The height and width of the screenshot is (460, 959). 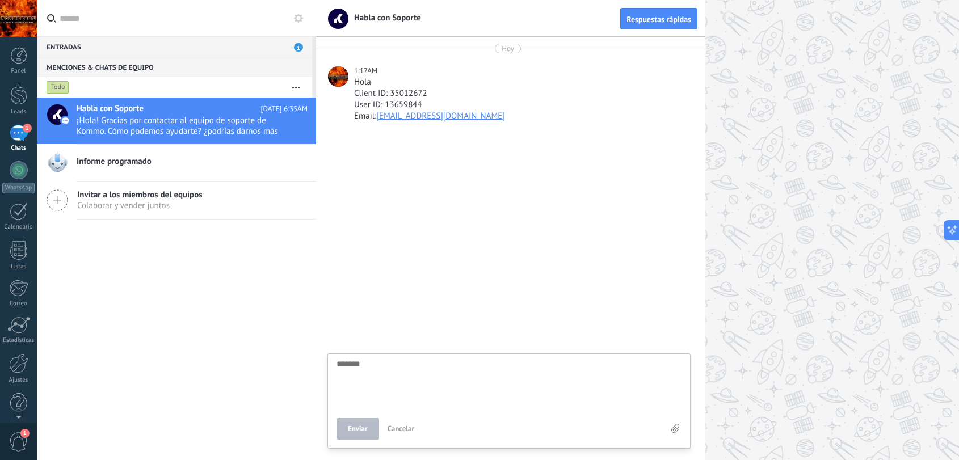 What do you see at coordinates (521, 94) in the screenshot?
I see `div: Client ID: 35012672` at bounding box center [521, 94].